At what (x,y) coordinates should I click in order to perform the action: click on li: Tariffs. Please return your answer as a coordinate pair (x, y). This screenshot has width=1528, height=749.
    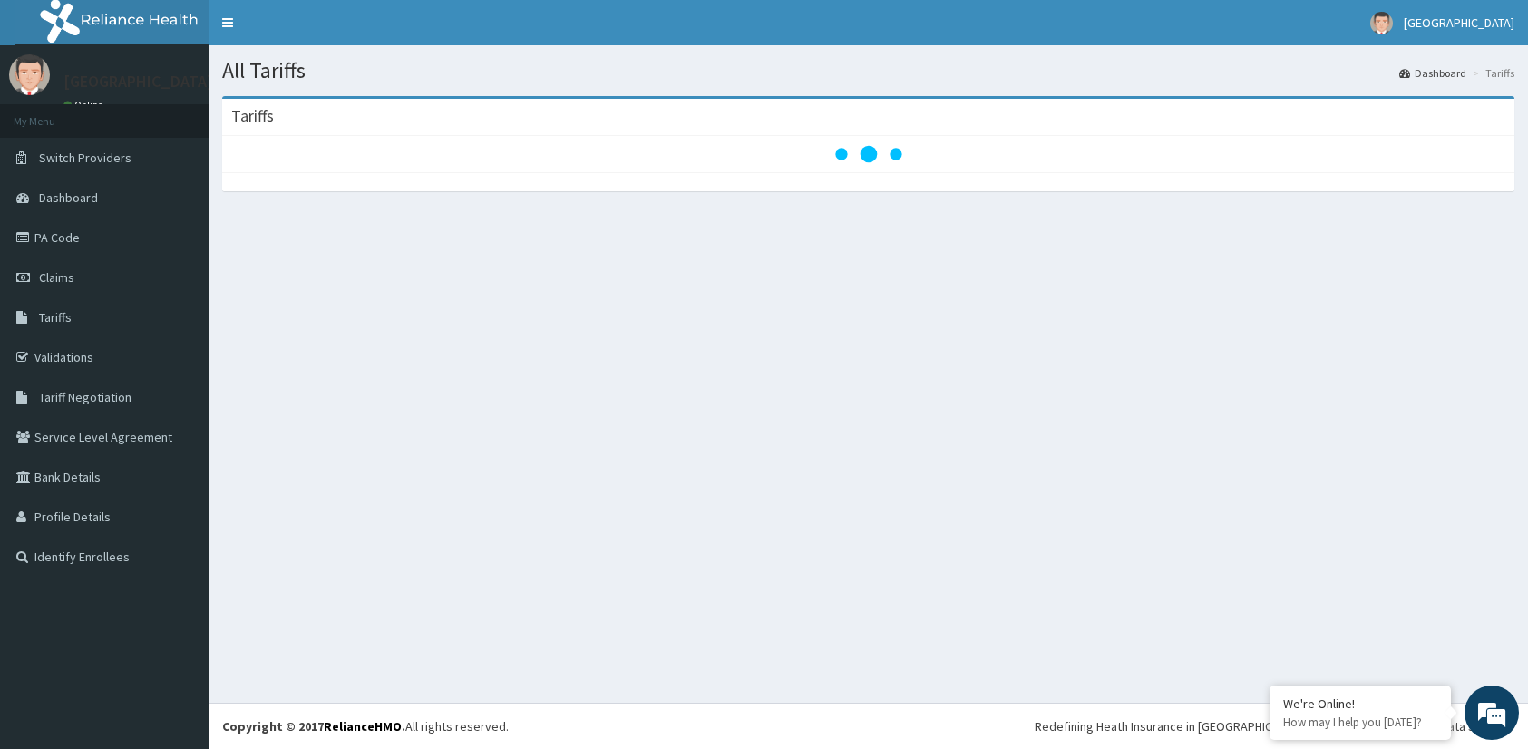
    Looking at the image, I should click on (1491, 73).